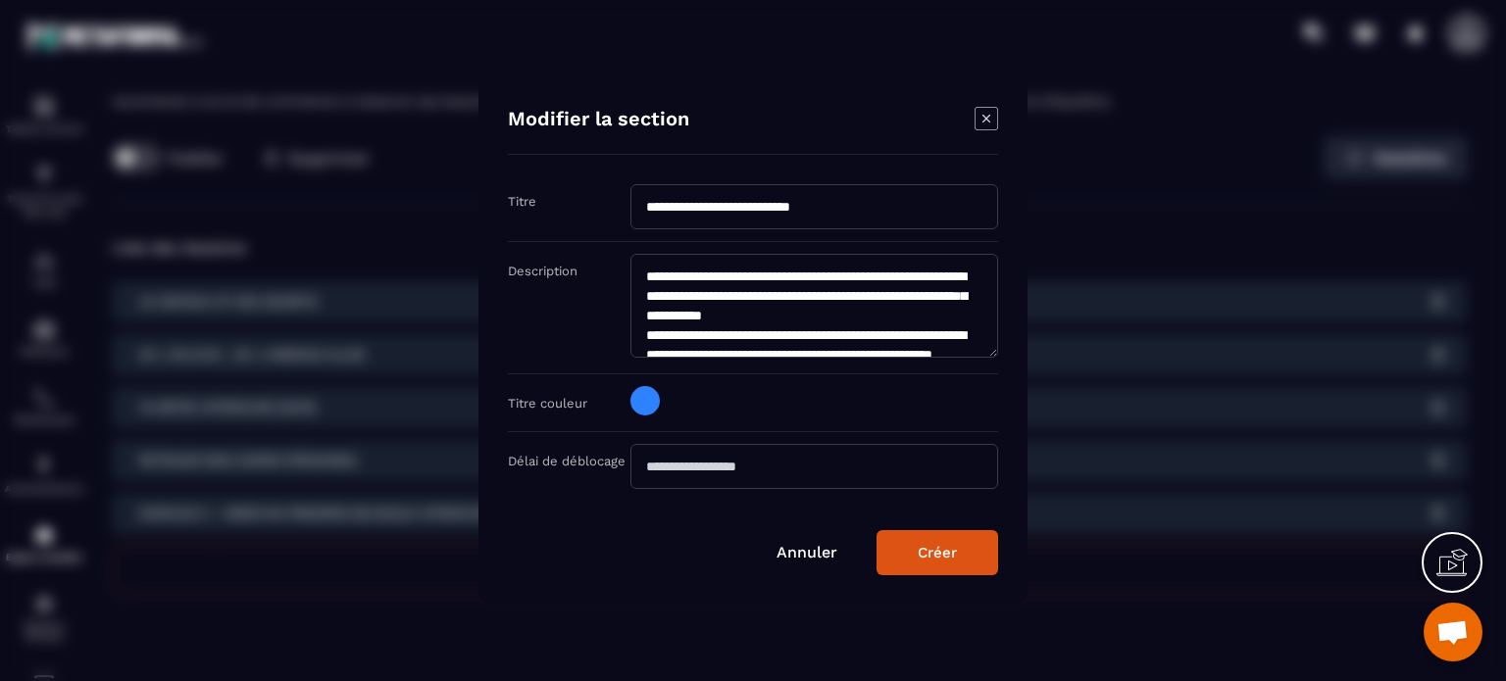 This screenshot has height=681, width=1506. What do you see at coordinates (807, 552) in the screenshot?
I see `a: Annuler` at bounding box center [807, 552].